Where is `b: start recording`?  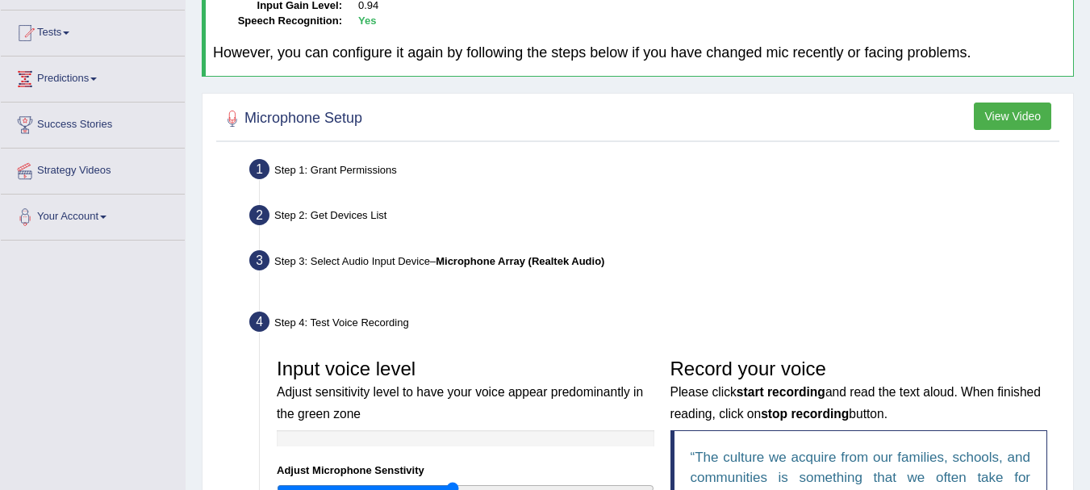 b: start recording is located at coordinates (781, 391).